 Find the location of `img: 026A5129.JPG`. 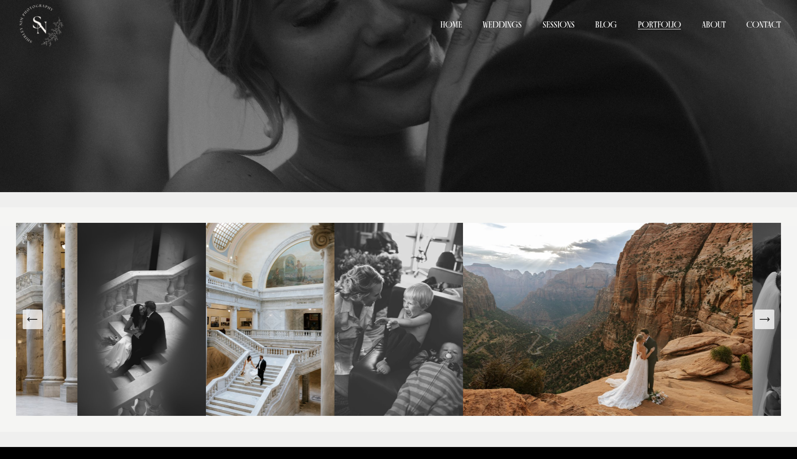

img: 026A5129.JPG is located at coordinates (398, 319).